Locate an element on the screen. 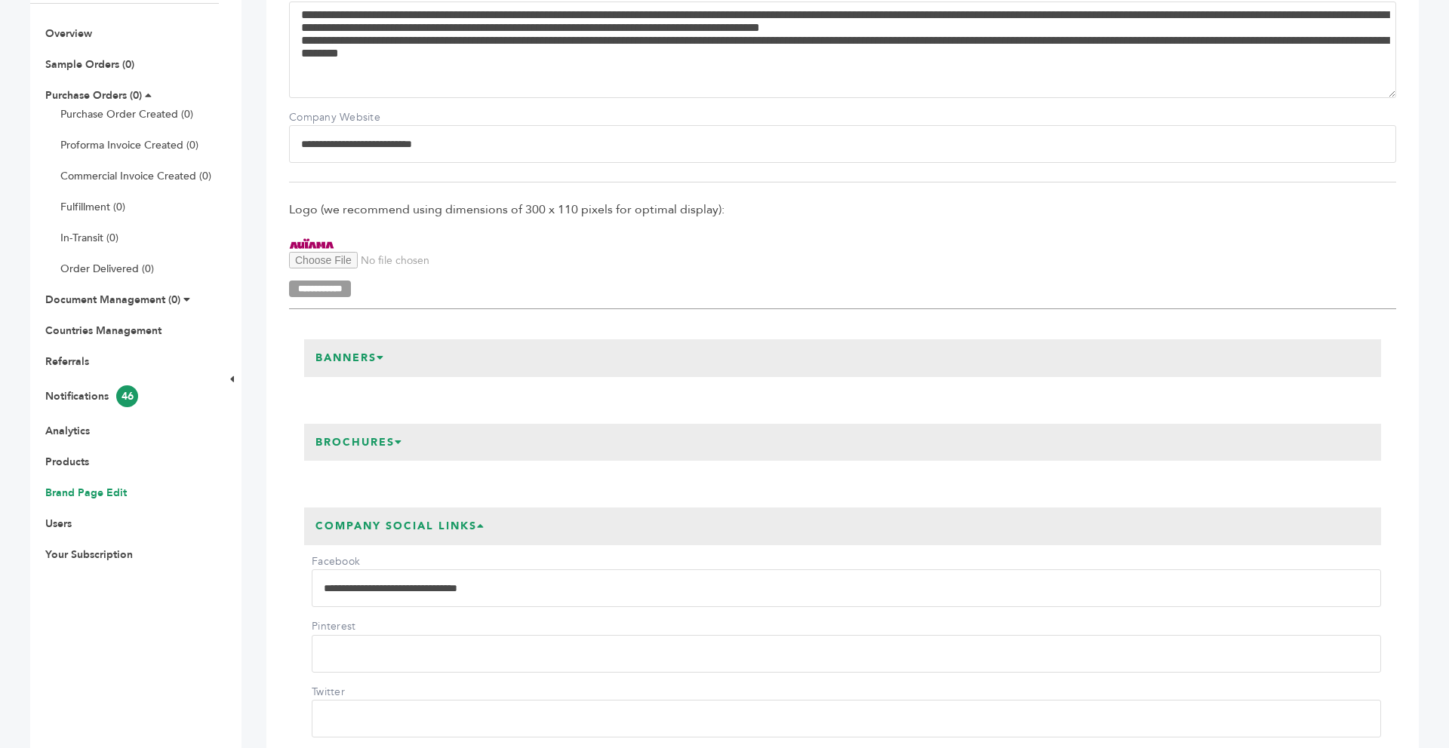  a: Sample Orders (0) is located at coordinates (90, 64).